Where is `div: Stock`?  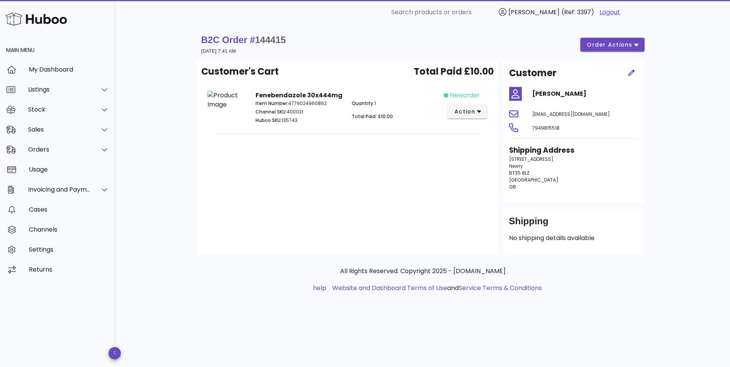 div: Stock is located at coordinates (59, 109).